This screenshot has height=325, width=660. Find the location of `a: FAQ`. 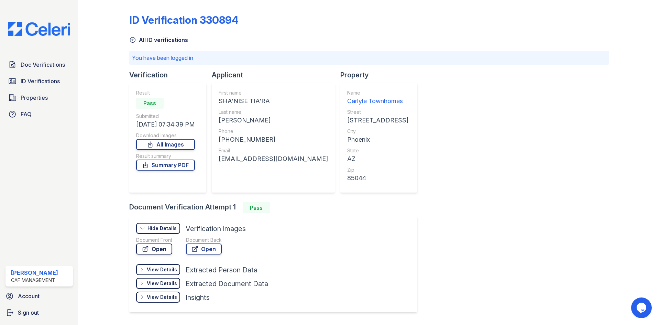

a: FAQ is located at coordinates (39, 114).